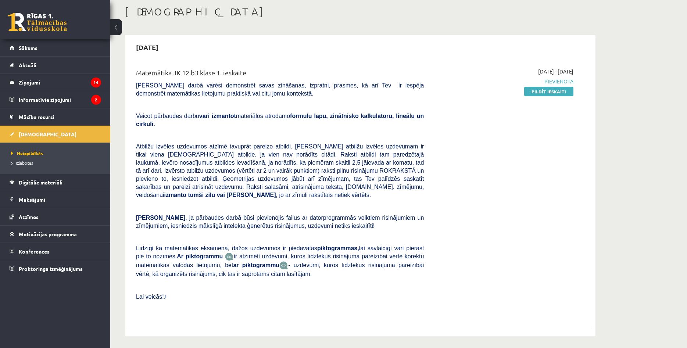 This screenshot has height=348, width=687. I want to click on img: wKvN42sLe3LLwAAAABJRU5ErkJggg==, so click(284, 265).